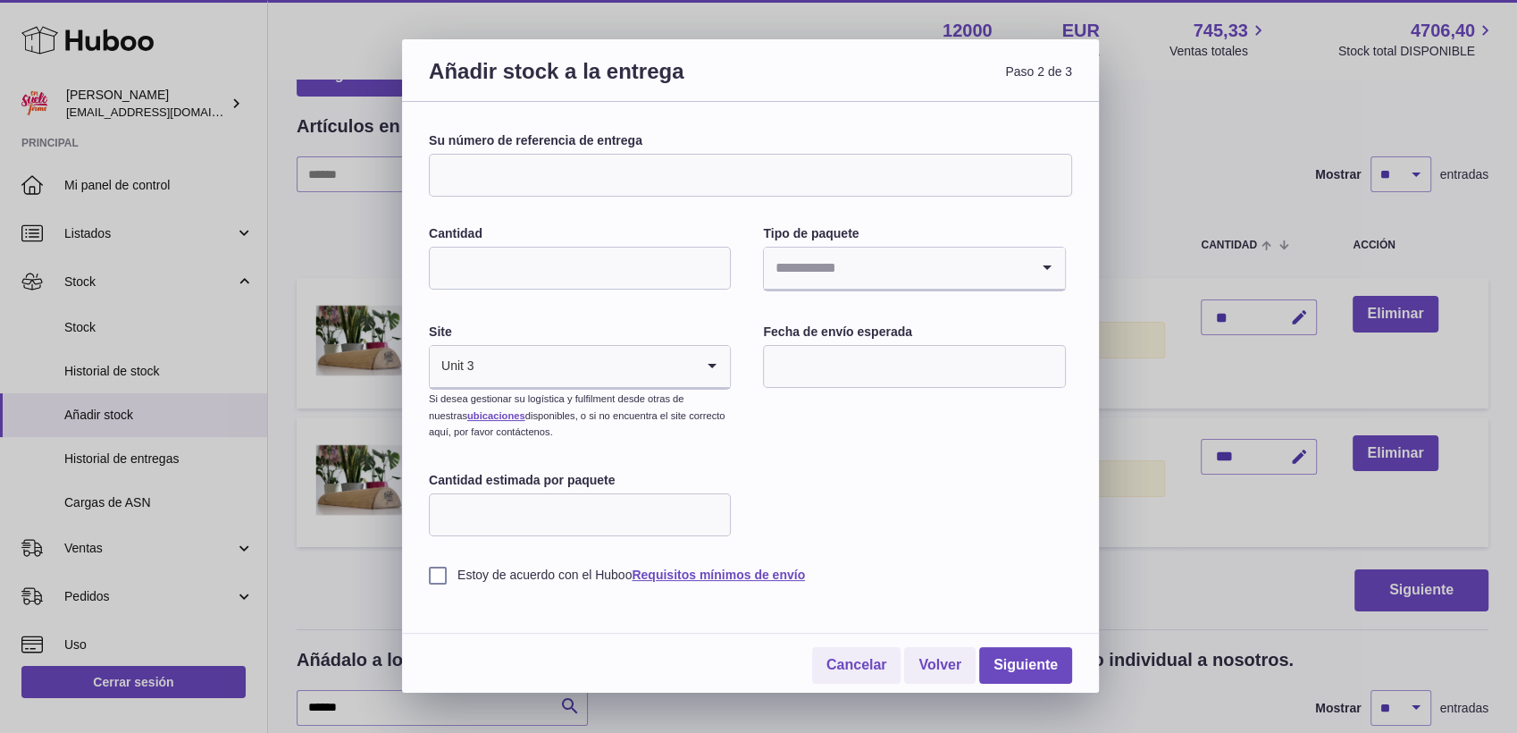  What do you see at coordinates (940, 665) in the screenshot?
I see `a: Volver` at bounding box center [940, 665].